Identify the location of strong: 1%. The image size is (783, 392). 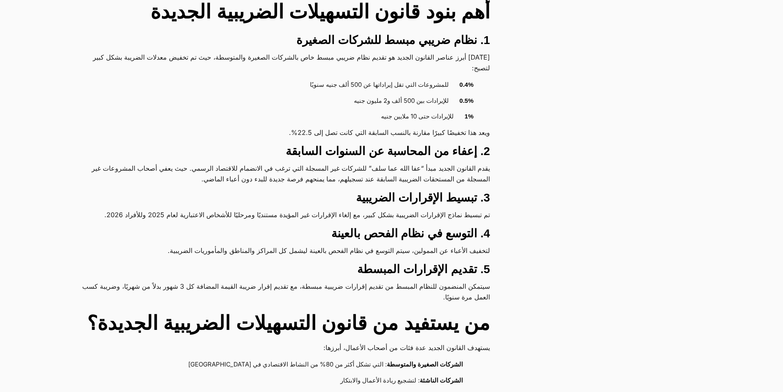
(469, 116).